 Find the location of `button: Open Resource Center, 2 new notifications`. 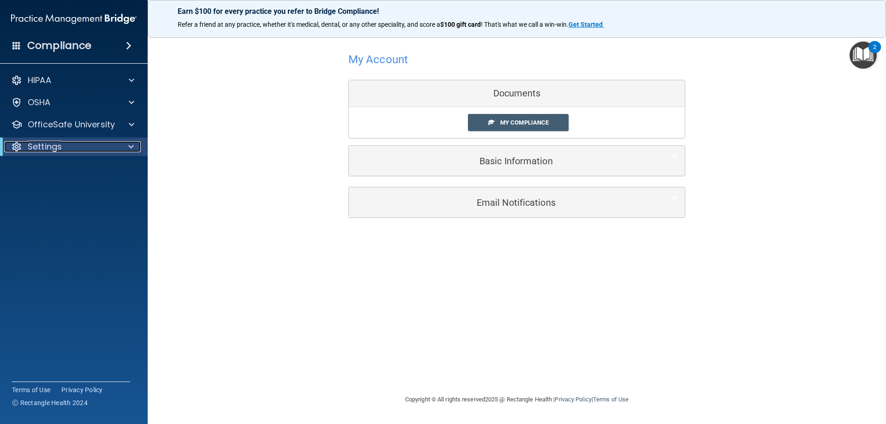

button: Open Resource Center, 2 new notifications is located at coordinates (863, 55).